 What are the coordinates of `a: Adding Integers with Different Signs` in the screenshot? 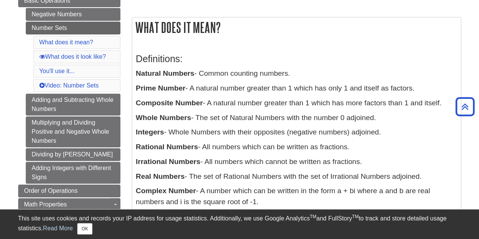 It's located at (73, 173).